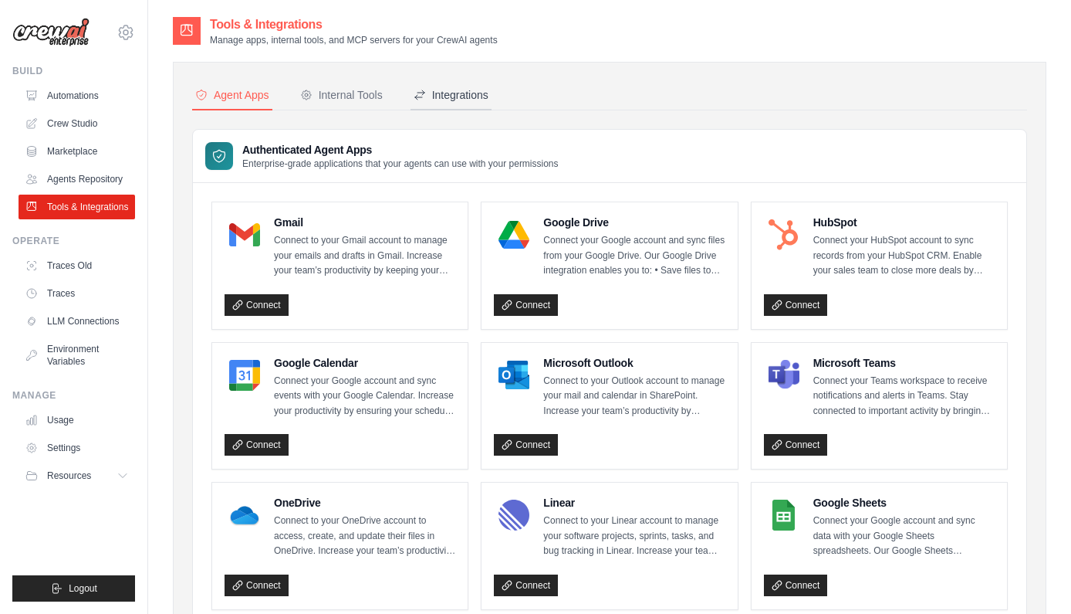 Image resolution: width=1071 pixels, height=614 pixels. What do you see at coordinates (232, 96) in the screenshot?
I see `button: Agent Apps` at bounding box center [232, 96].